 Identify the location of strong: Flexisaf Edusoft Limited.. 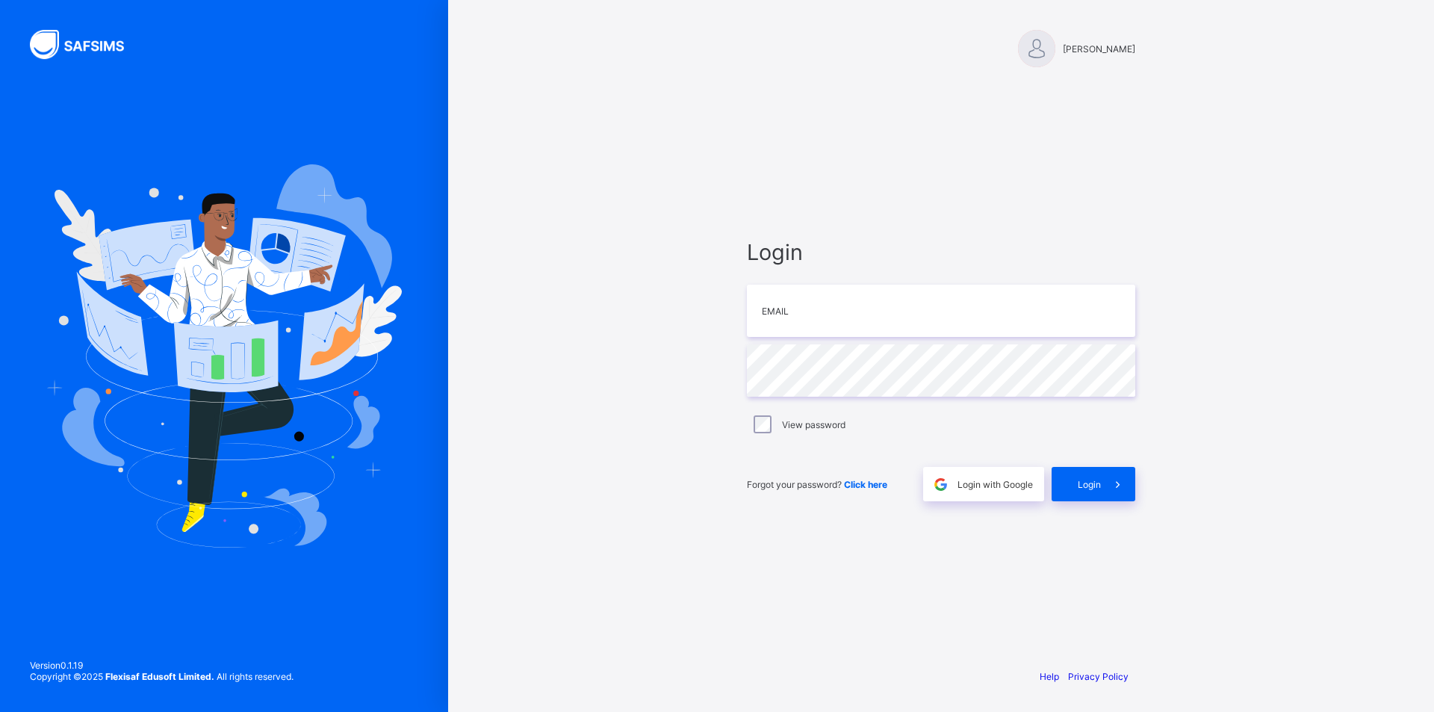
(160, 676).